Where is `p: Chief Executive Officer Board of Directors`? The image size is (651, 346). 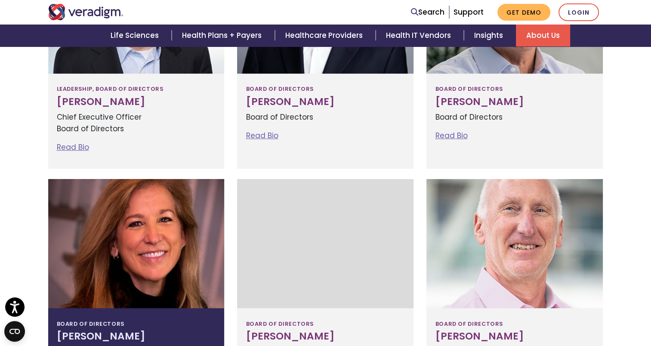
p: Chief Executive Officer Board of Directors is located at coordinates (136, 123).